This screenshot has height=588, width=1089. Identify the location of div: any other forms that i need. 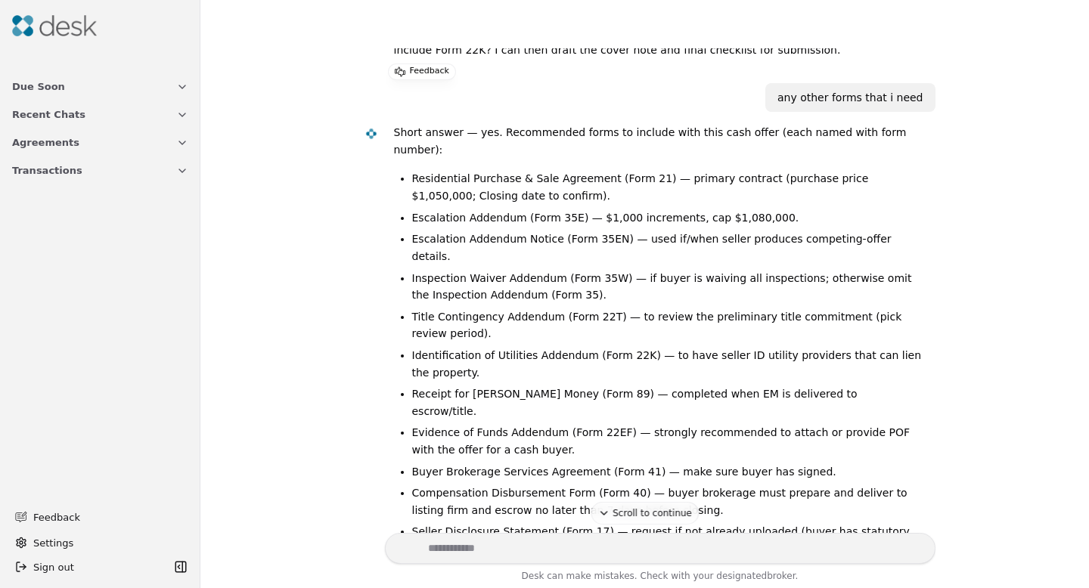
(850, 98).